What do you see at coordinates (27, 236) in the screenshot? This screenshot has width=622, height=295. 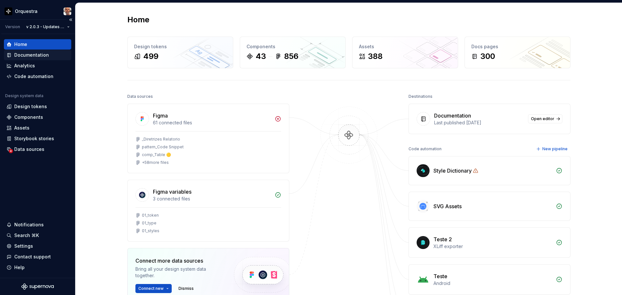 I see `div: Search ⌘K` at bounding box center [27, 236].